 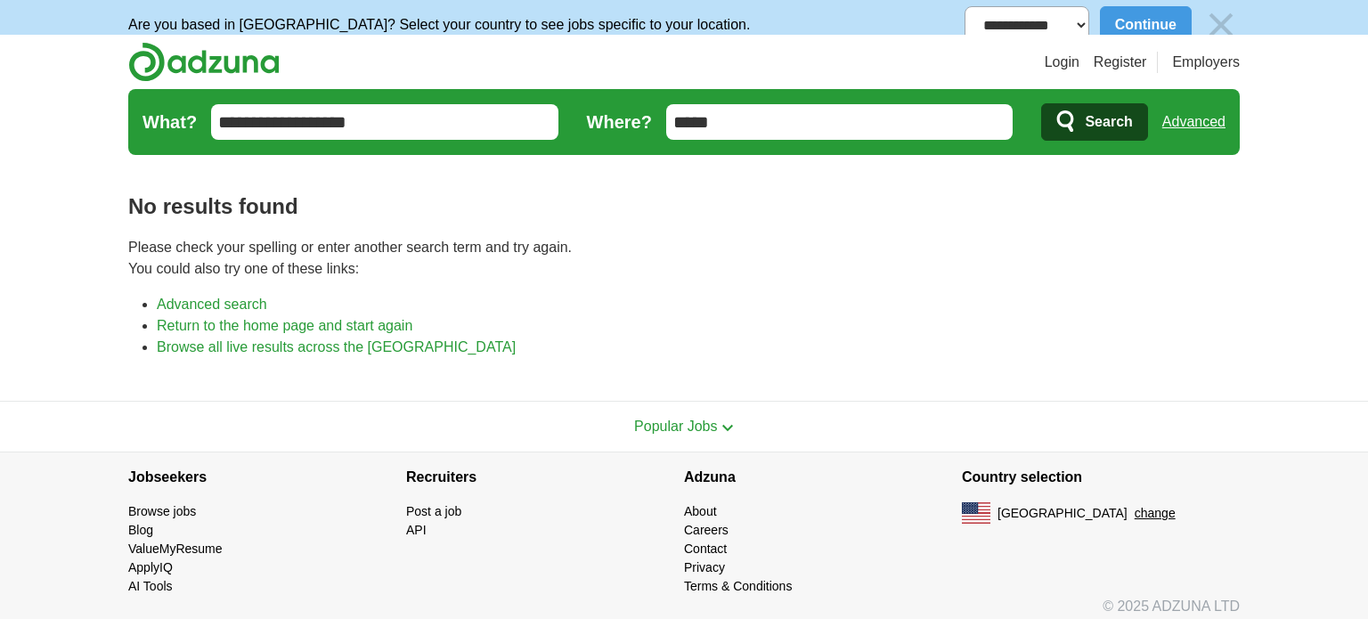 What do you see at coordinates (728, 427) in the screenshot?
I see `img: toggle icon` at bounding box center [728, 427].